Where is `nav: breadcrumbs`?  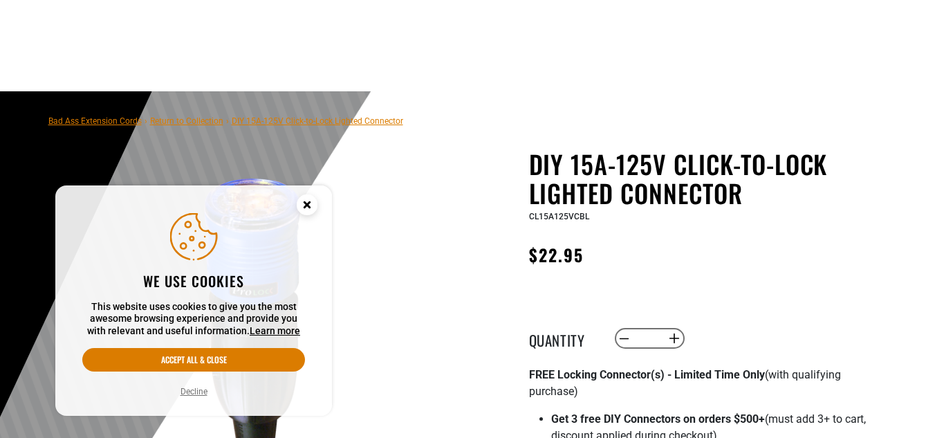
nav: breadcrumbs is located at coordinates (226, 120).